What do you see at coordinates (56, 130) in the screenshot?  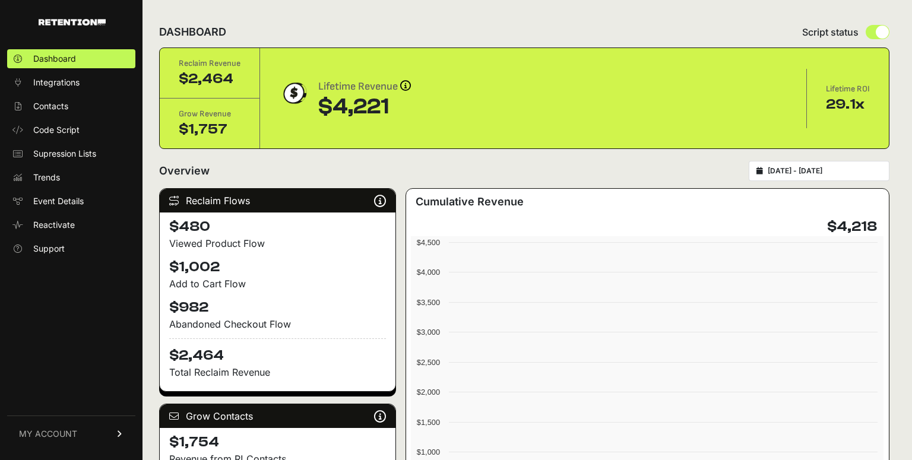 I see `span: Code Script` at bounding box center [56, 130].